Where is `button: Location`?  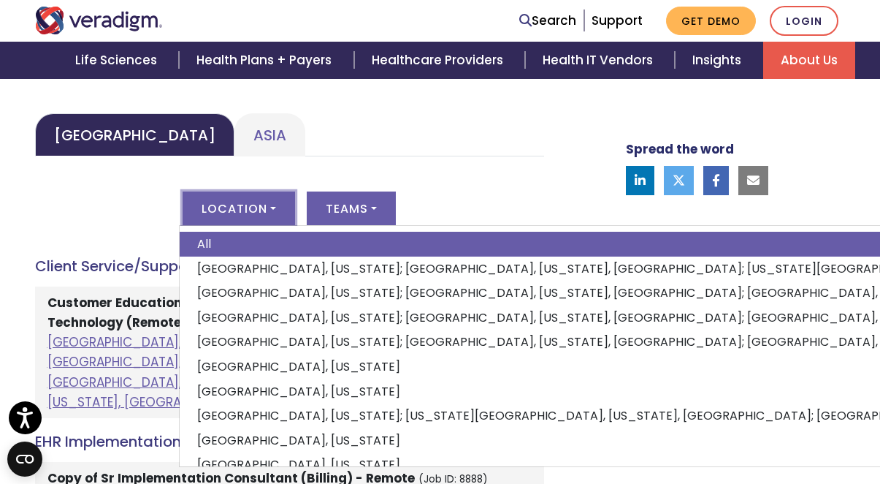 button: Location is located at coordinates (239, 208).